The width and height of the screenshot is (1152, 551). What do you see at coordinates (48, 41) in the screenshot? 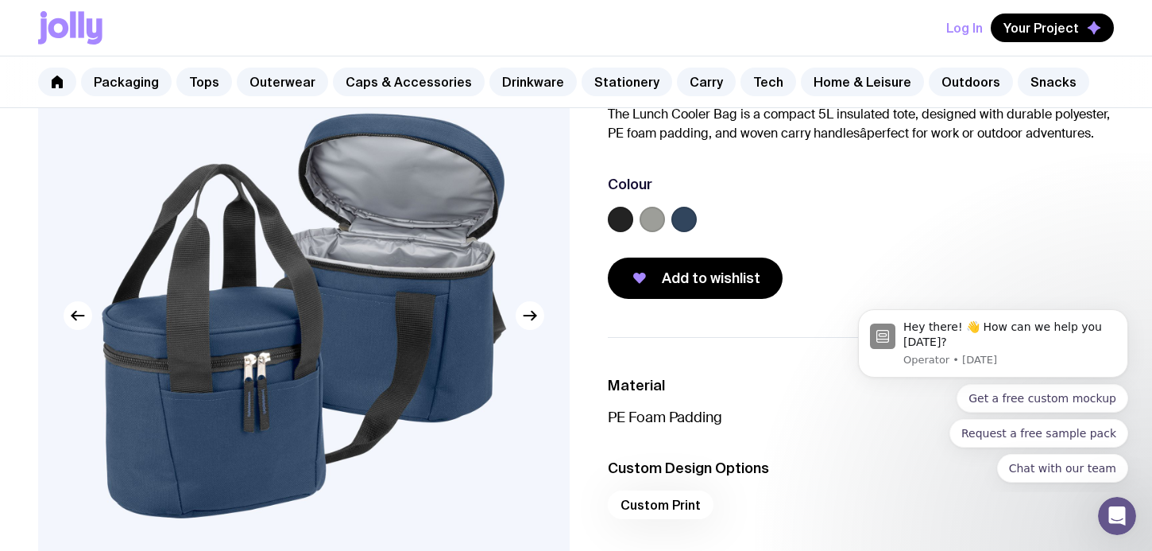
I see `img: Profile image for Operator` at bounding box center [48, 41].